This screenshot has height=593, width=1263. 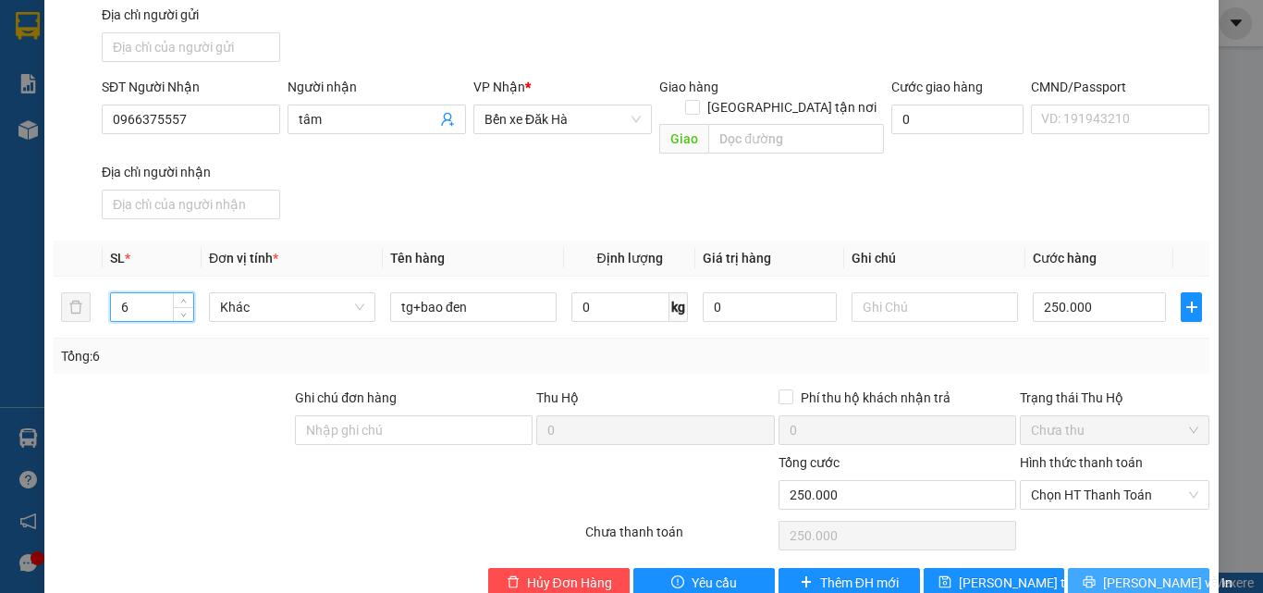 I want to click on span: Khác, so click(x=292, y=307).